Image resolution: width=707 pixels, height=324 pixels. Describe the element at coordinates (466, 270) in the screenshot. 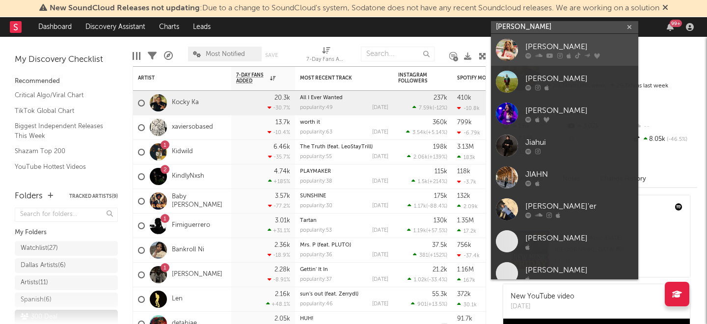

I see `div: 1.16M` at that location.